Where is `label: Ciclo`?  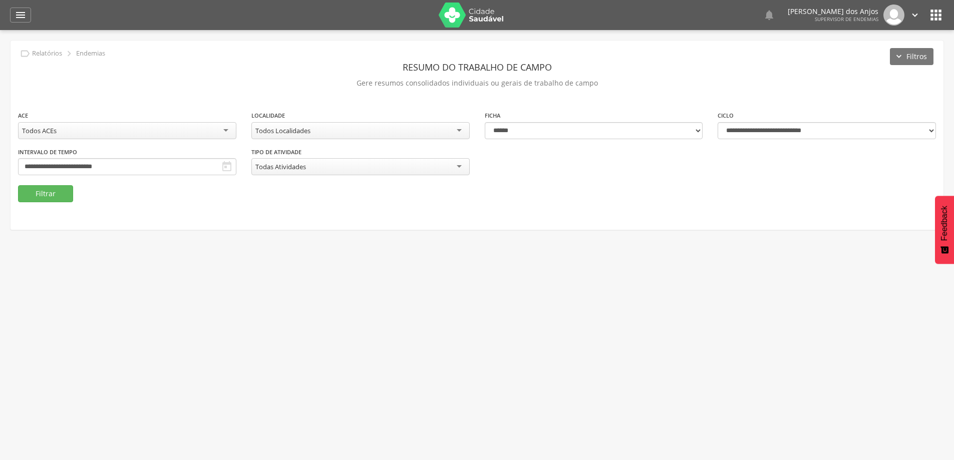 label: Ciclo is located at coordinates (725, 116).